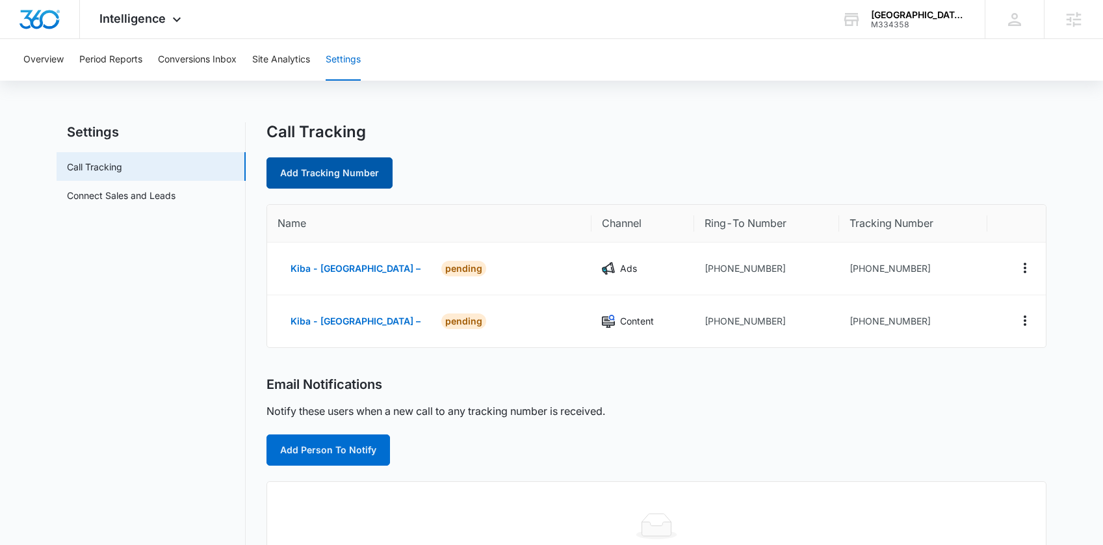 This screenshot has width=1103, height=545. What do you see at coordinates (629, 269) in the screenshot?
I see `p: Ads` at bounding box center [629, 269].